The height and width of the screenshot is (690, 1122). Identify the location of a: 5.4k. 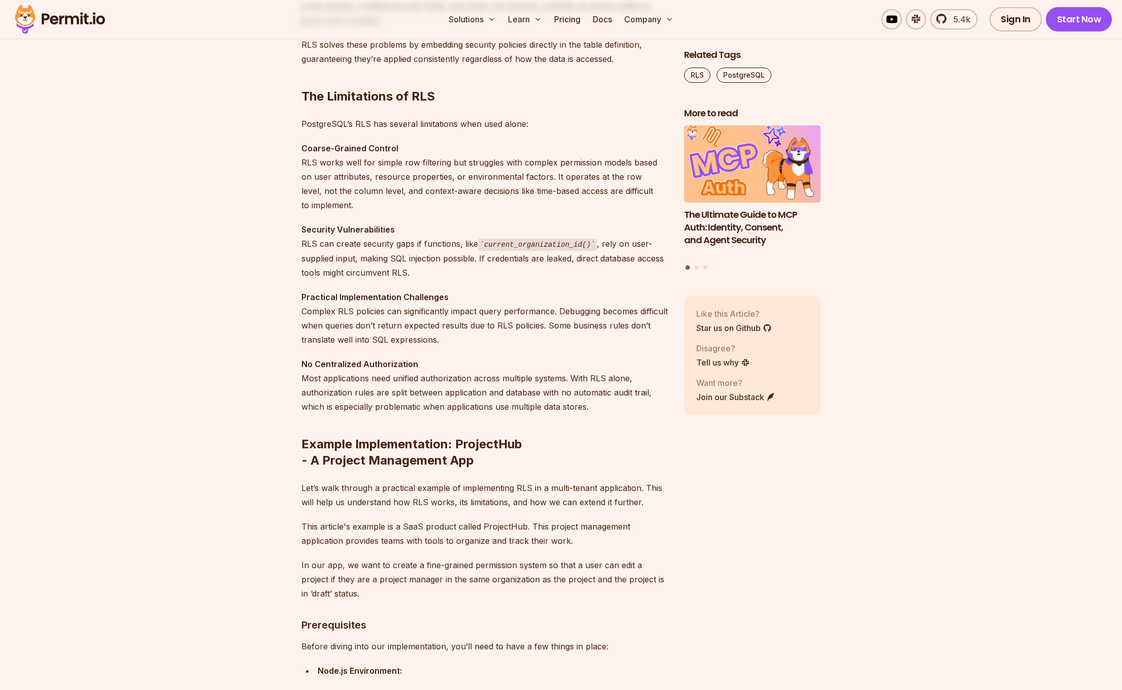
(954, 19).